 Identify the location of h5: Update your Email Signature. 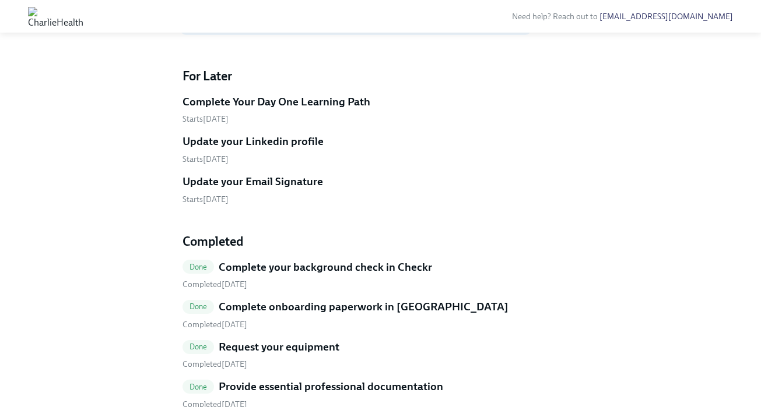
(252, 182).